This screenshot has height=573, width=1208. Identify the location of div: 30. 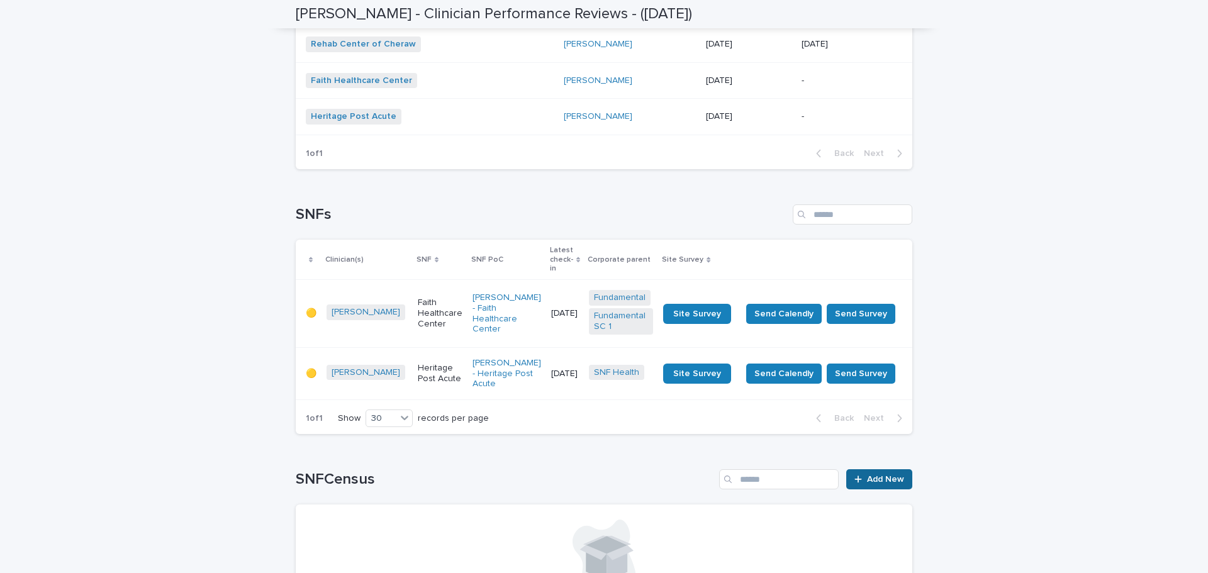
(381, 418).